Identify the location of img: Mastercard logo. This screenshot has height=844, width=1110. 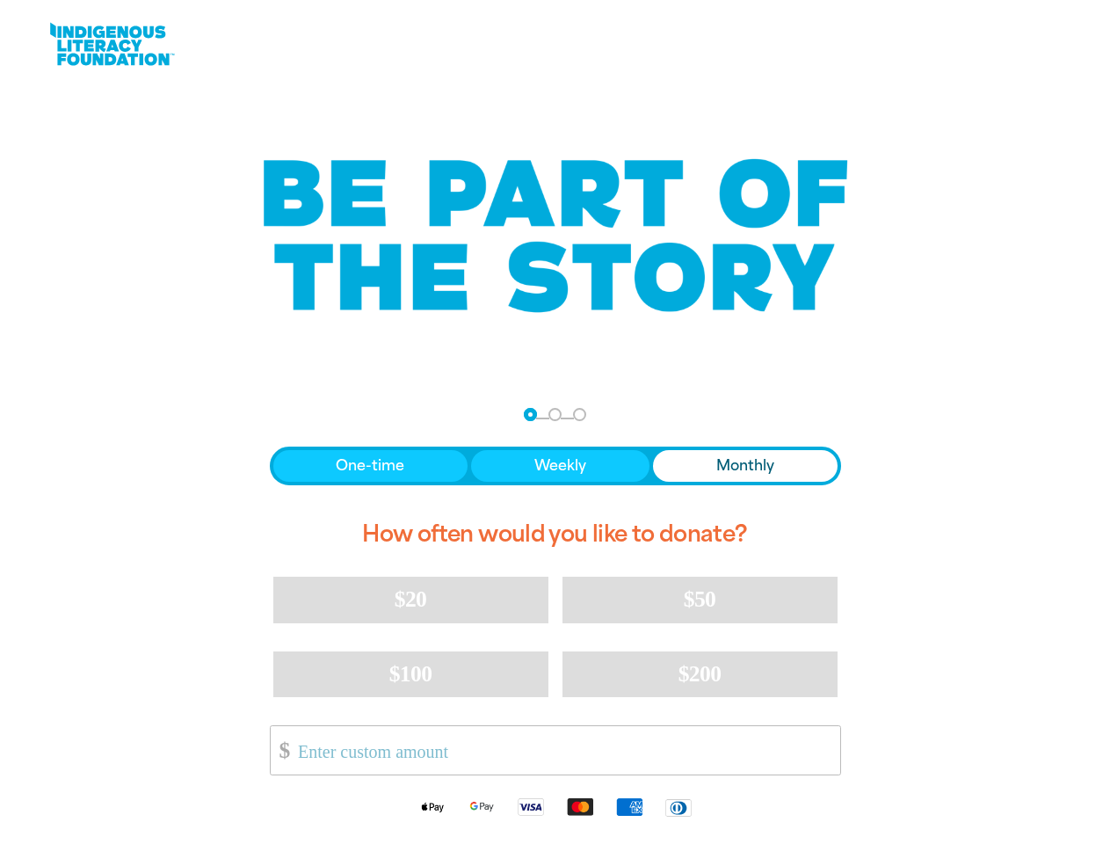
(580, 806).